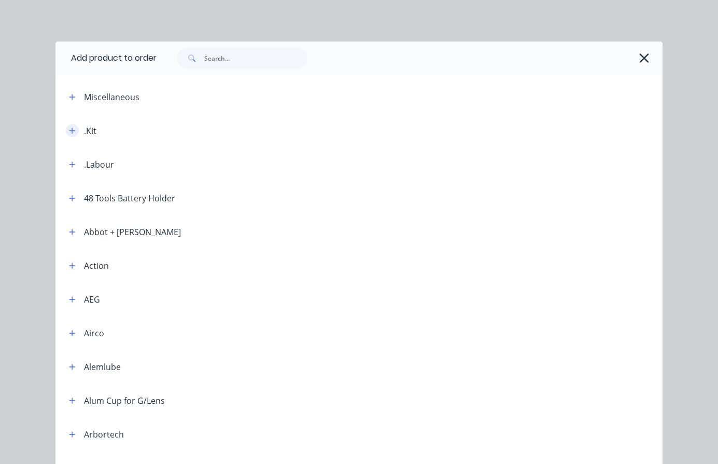 The width and height of the screenshot is (718, 464). What do you see at coordinates (96, 266) in the screenshot?
I see `div: Action` at bounding box center [96, 266].